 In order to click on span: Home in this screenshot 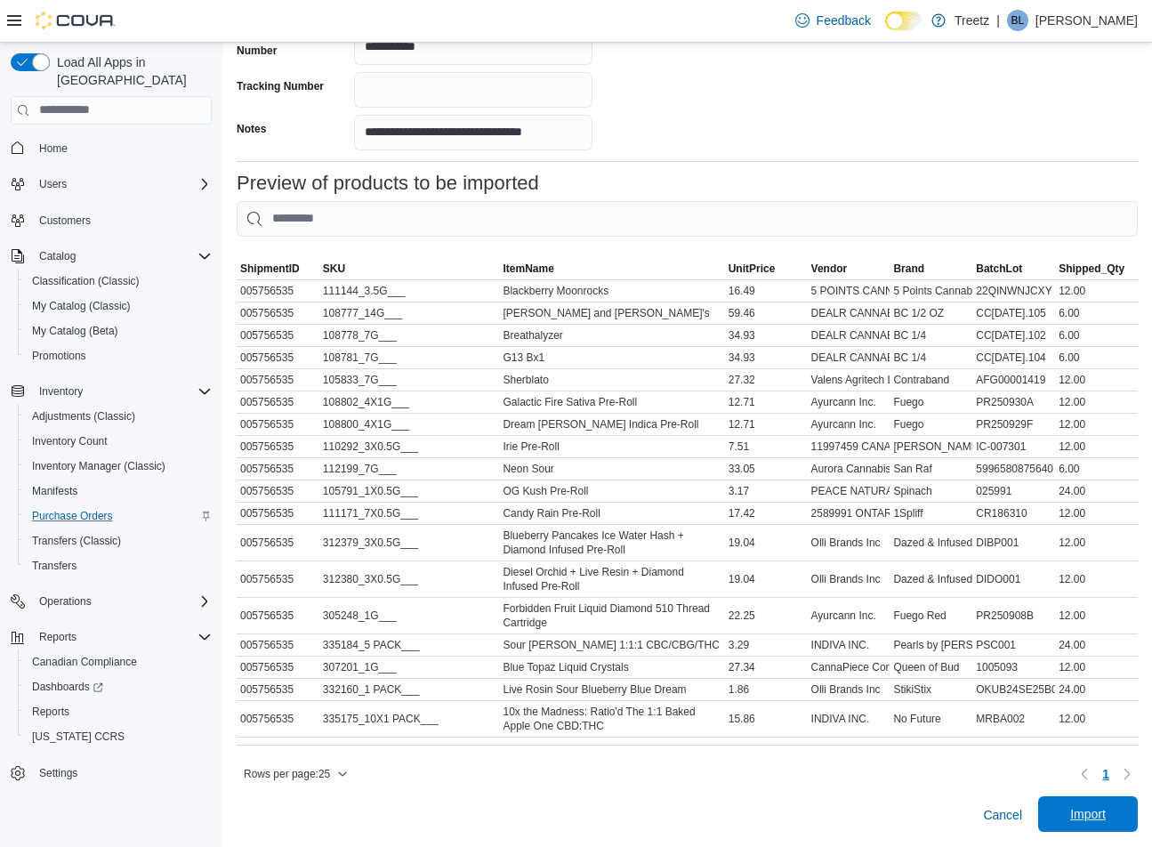, I will do `click(122, 148)`.